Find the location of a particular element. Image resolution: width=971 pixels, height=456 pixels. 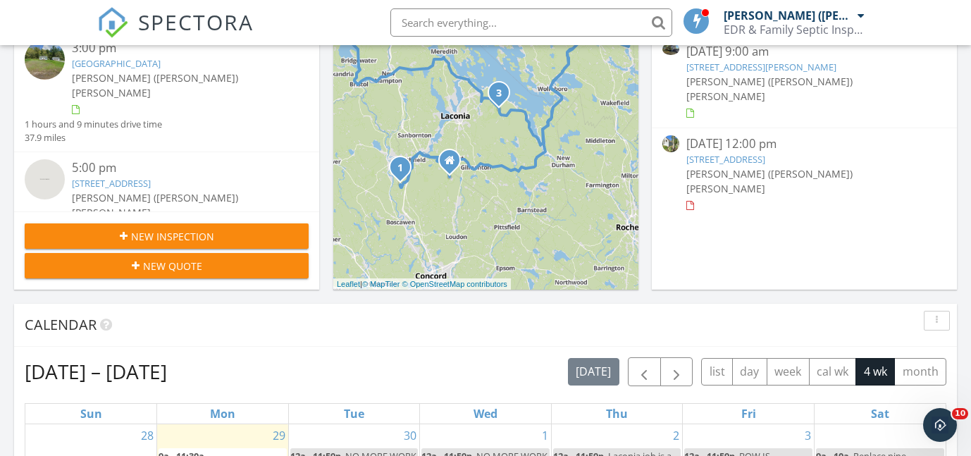

div: 5:00 pm is located at coordinates (178, 168).